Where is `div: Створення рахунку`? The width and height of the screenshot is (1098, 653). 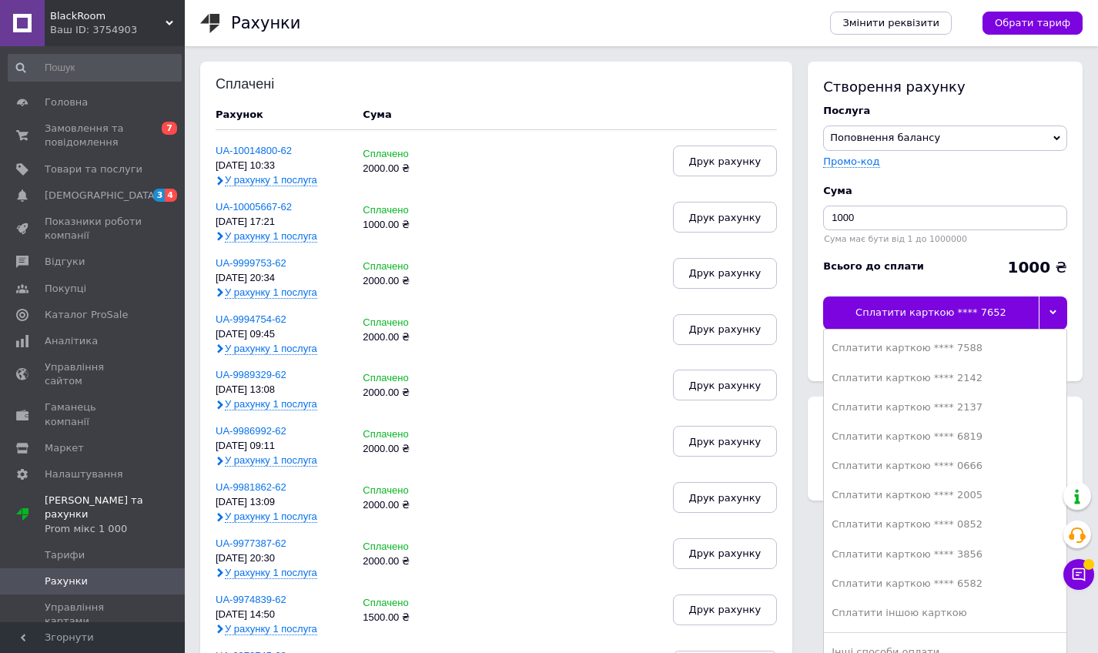 div: Створення рахунку is located at coordinates (945, 86).